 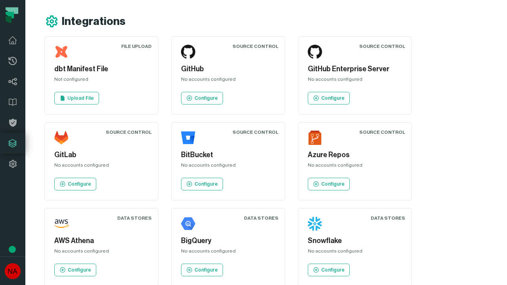 I want to click on h5: Azure Repos, so click(x=355, y=155).